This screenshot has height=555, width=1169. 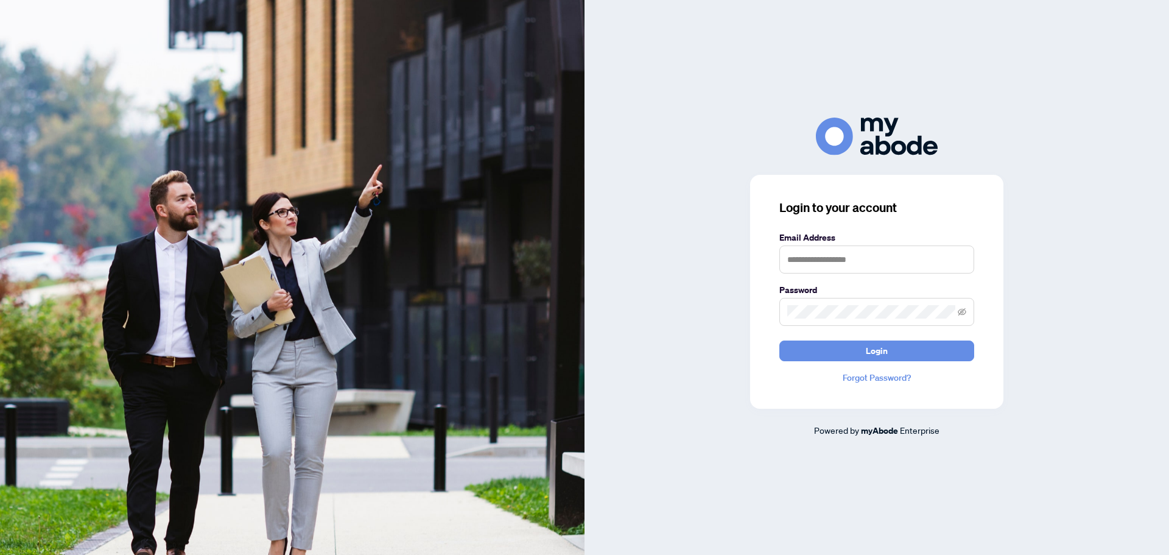 I want to click on label: Password, so click(x=877, y=290).